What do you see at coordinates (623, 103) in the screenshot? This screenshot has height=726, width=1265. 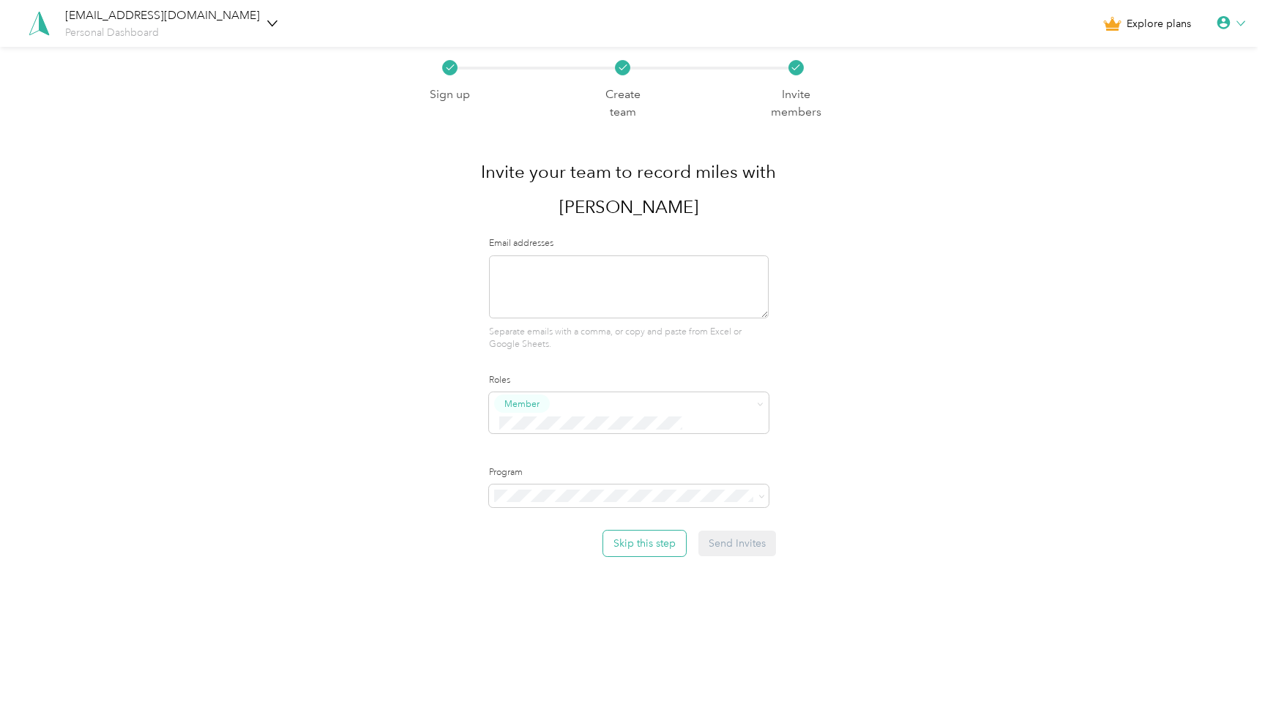 I see `p: Create team` at bounding box center [623, 103].